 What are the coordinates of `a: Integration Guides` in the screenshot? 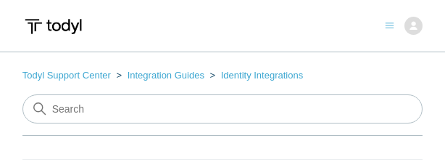 It's located at (166, 75).